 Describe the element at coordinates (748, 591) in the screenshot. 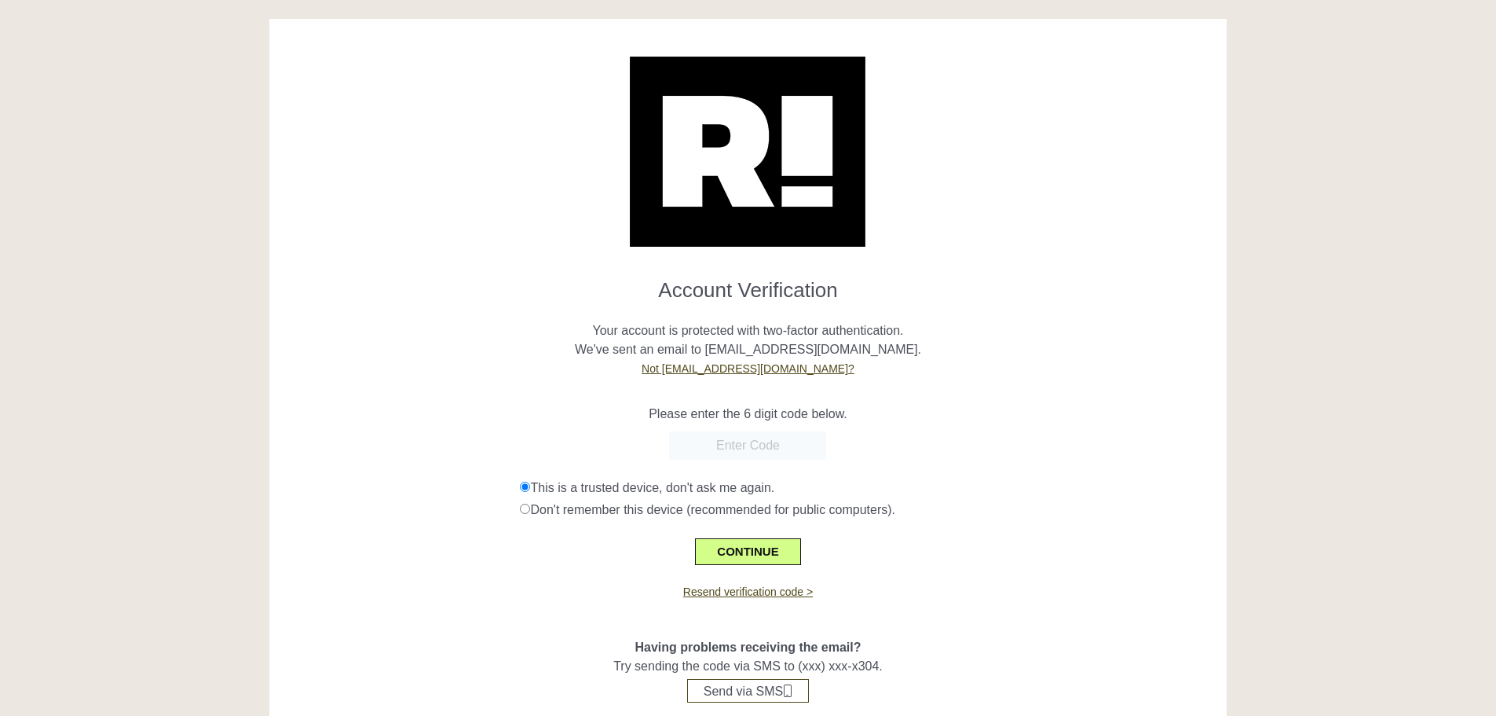

I see `a: Resend verification code >` at that location.